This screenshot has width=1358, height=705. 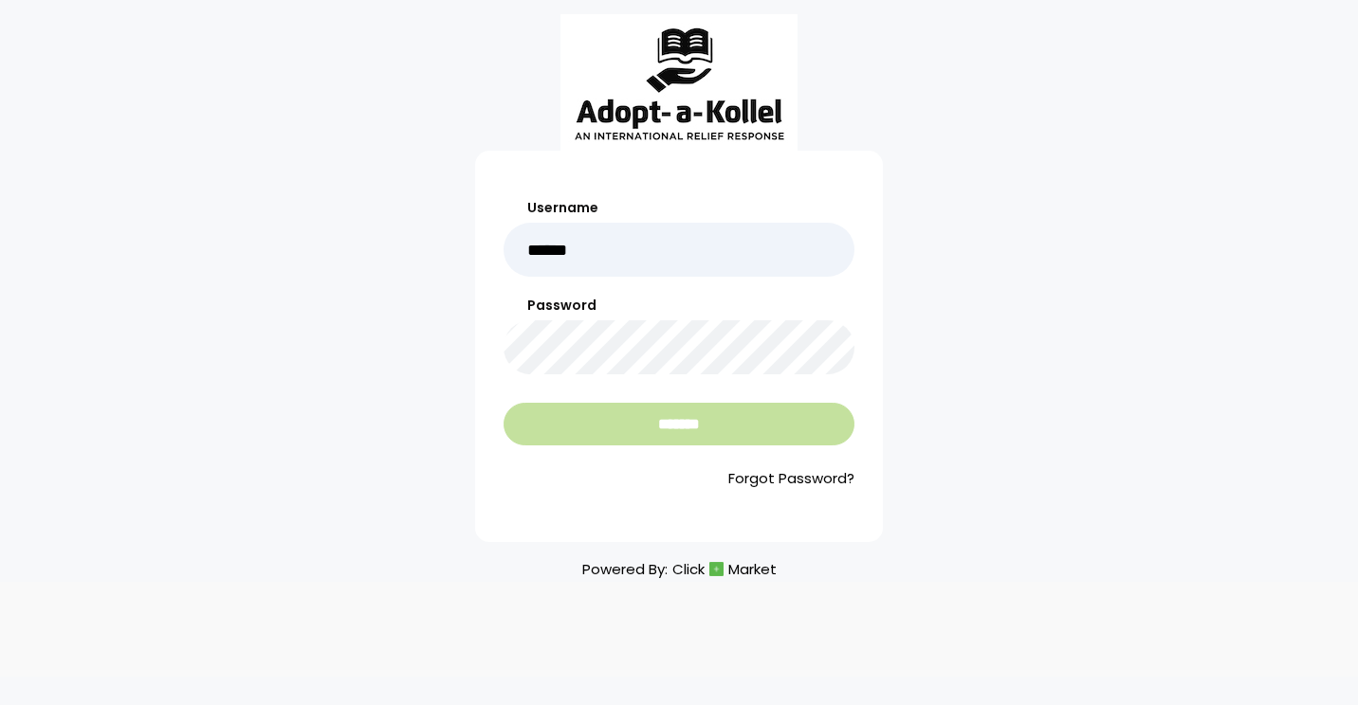 I want to click on a: Forgot Password?, so click(x=679, y=479).